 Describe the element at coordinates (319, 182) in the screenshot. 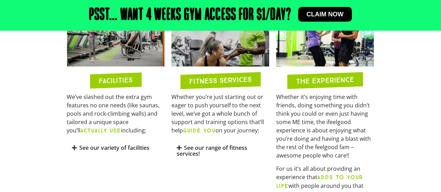

I see `b: ADDS TO YOUR LIFE` at that location.